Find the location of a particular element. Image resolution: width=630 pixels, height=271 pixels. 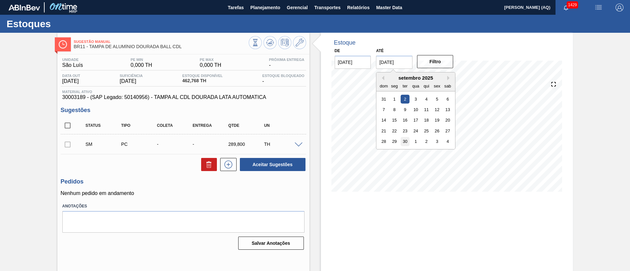

div: Estoque is located at coordinates (345, 43).